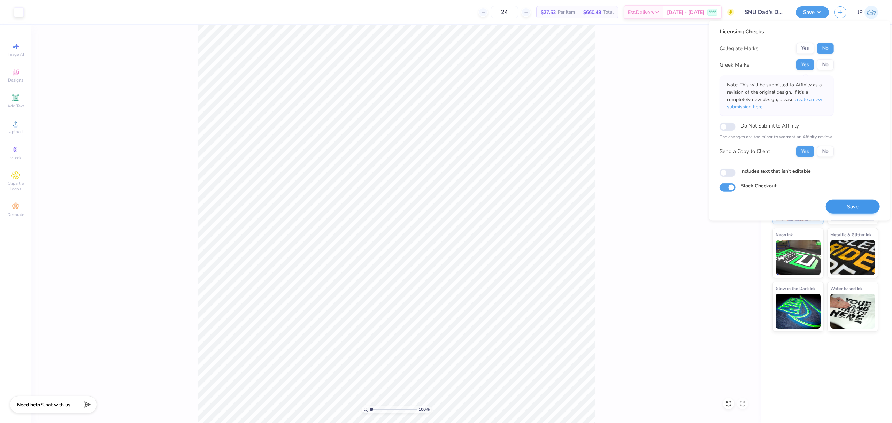 Image resolution: width=892 pixels, height=423 pixels. Describe the element at coordinates (765, 12) in the screenshot. I see `input: Untitled Design` at that location.